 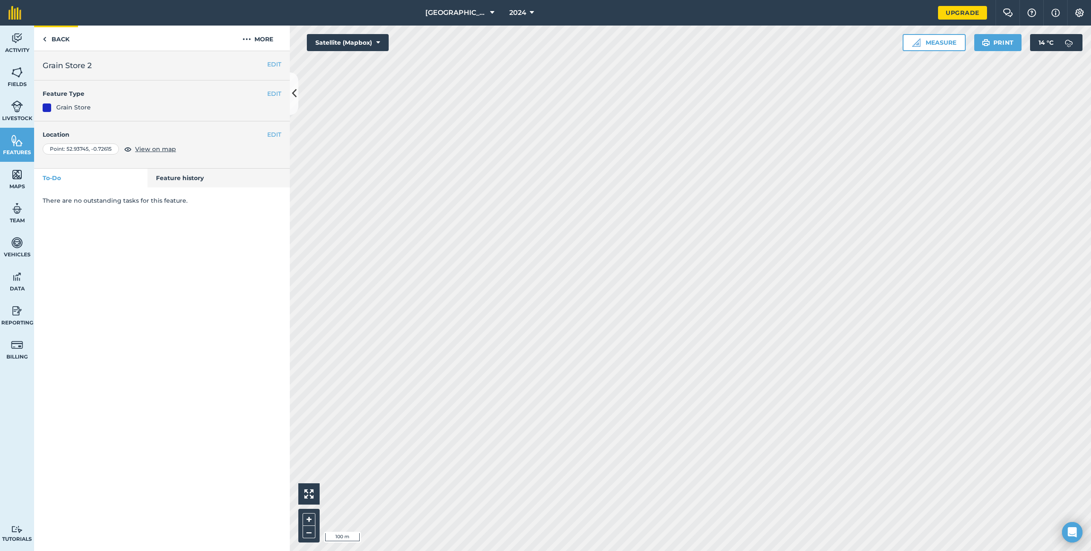 I want to click on img: Four arrows, one pointing top left, one top right, one bottom right and the last bottom left, so click(x=309, y=494).